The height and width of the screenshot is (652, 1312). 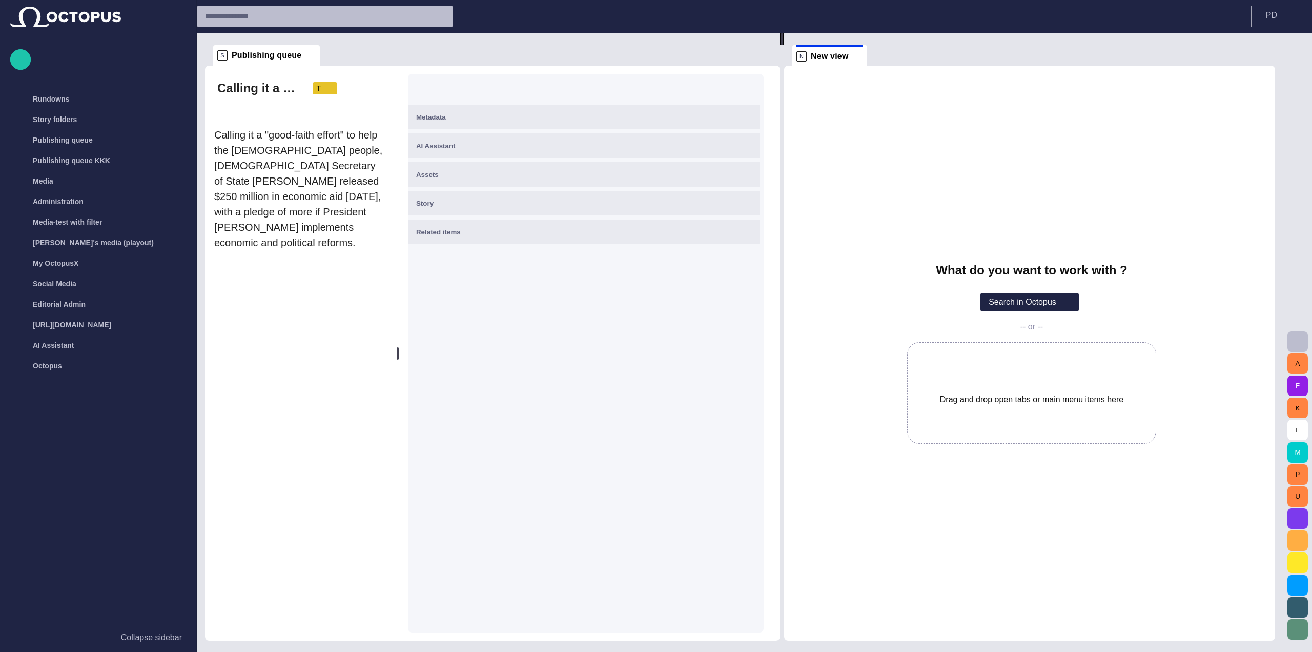 What do you see at coordinates (67, 222) in the screenshot?
I see `p: Media-test with filter` at bounding box center [67, 222].